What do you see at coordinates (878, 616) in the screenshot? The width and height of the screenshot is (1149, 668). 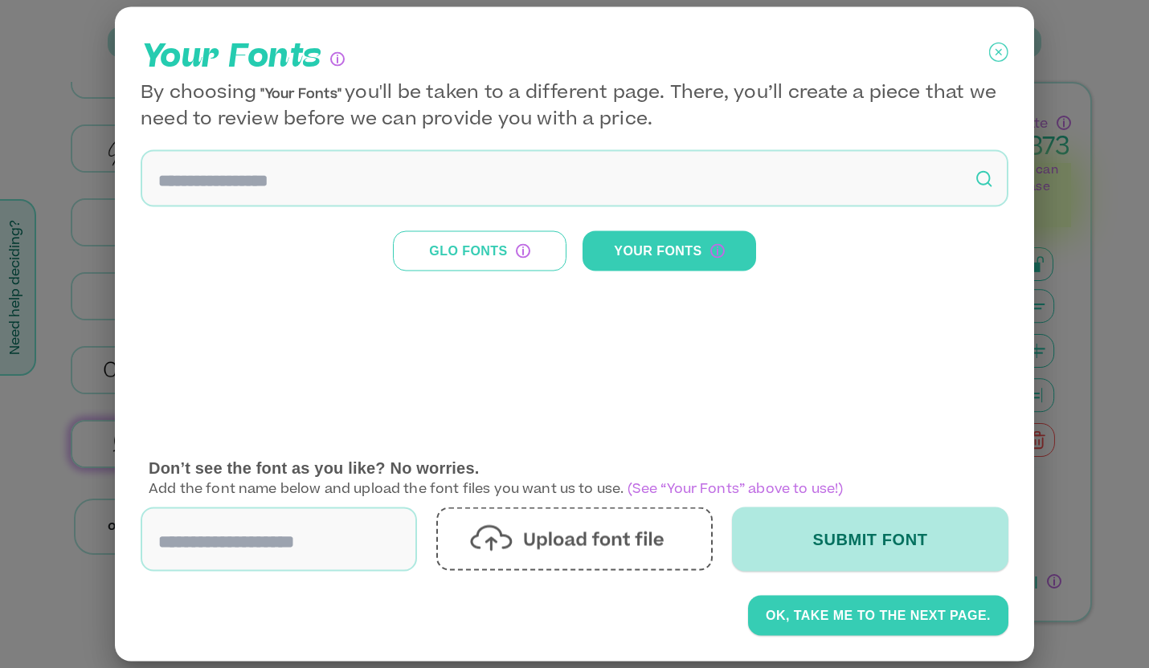 I see `button: OK, TAKE ME TO THE NEXT PAGE.` at bounding box center [878, 616].